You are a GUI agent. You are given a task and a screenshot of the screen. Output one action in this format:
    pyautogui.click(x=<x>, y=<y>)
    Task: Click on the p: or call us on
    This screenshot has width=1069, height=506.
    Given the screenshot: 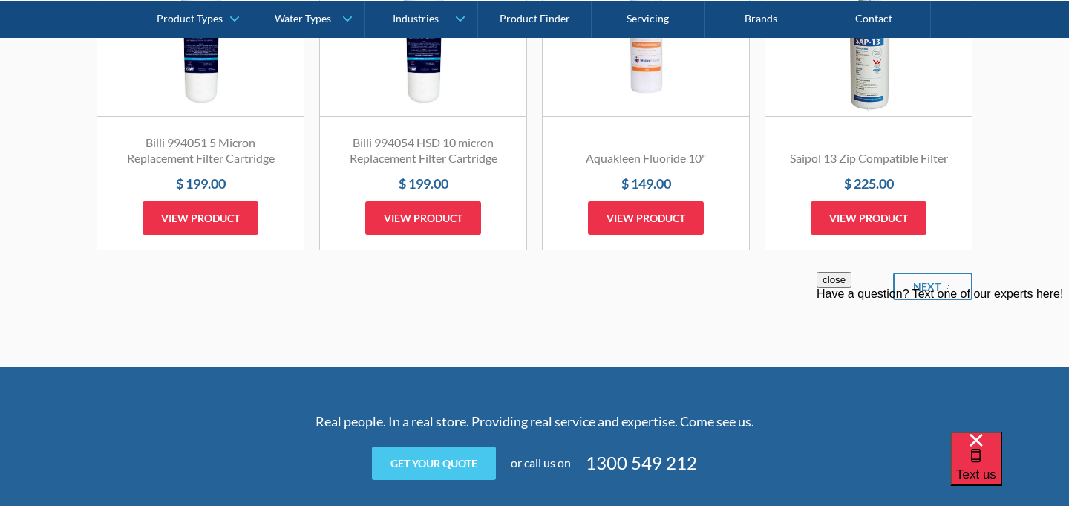 What is the action you would take?
    pyautogui.click(x=541, y=463)
    